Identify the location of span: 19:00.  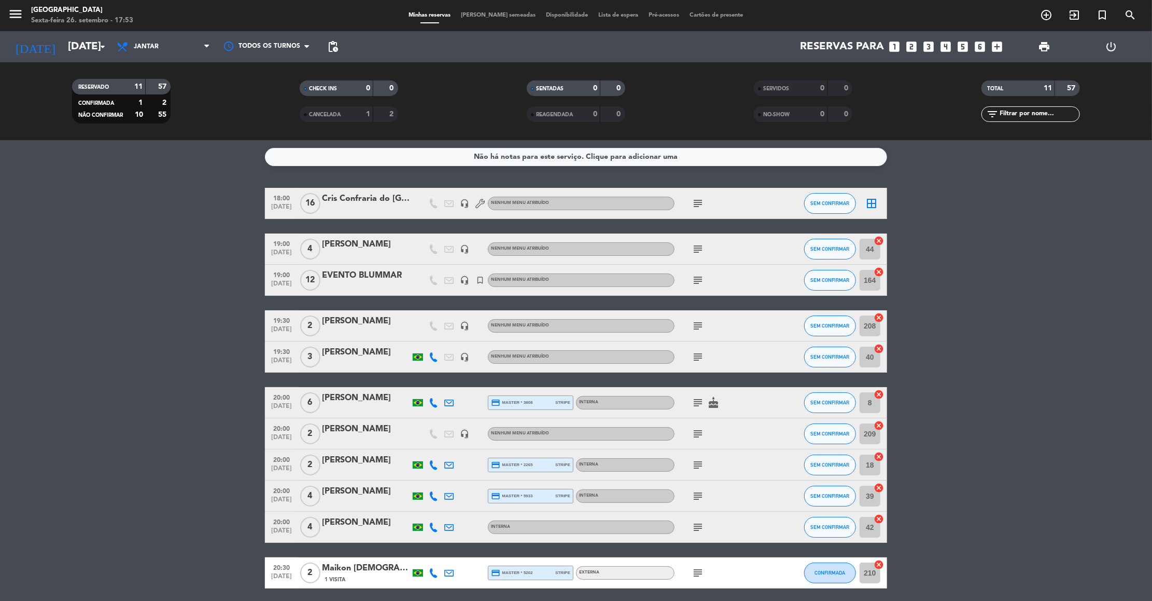
(282, 243).